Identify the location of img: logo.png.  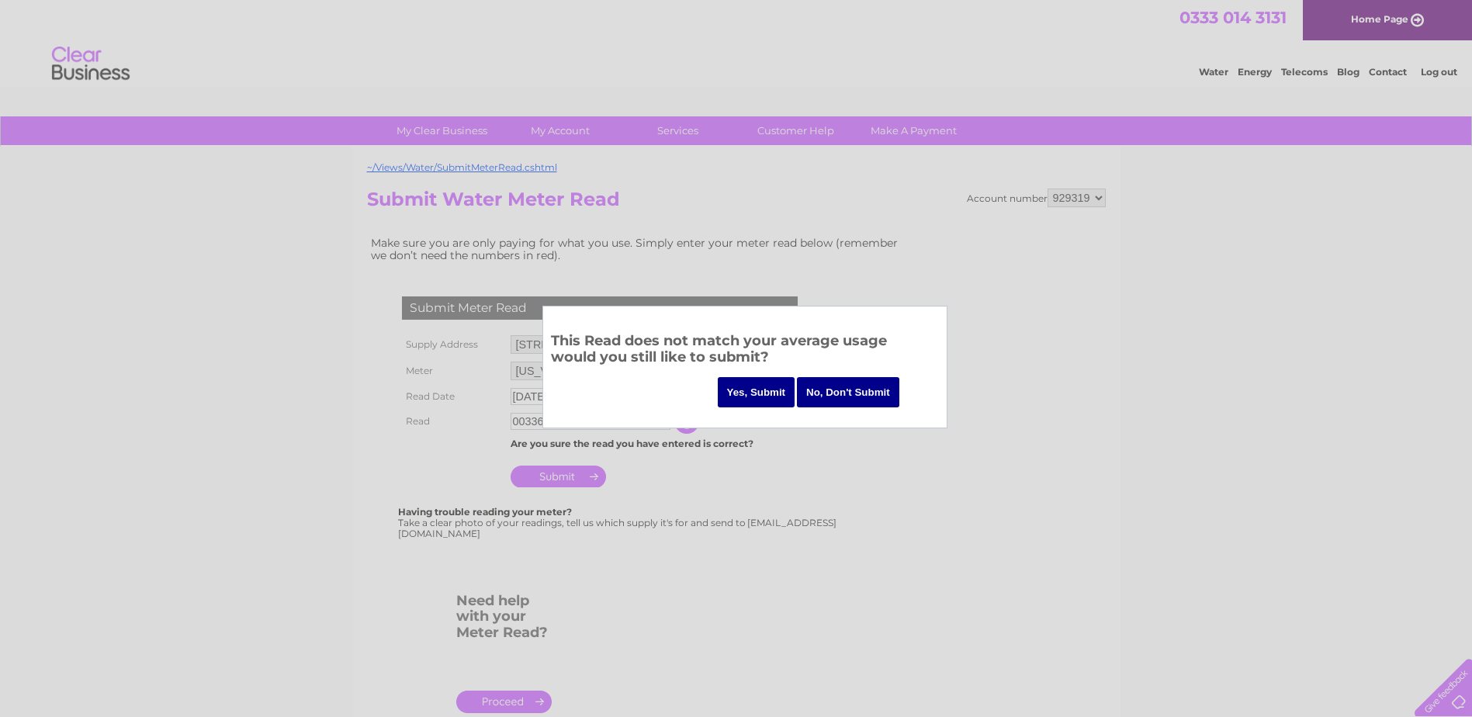
(91, 64).